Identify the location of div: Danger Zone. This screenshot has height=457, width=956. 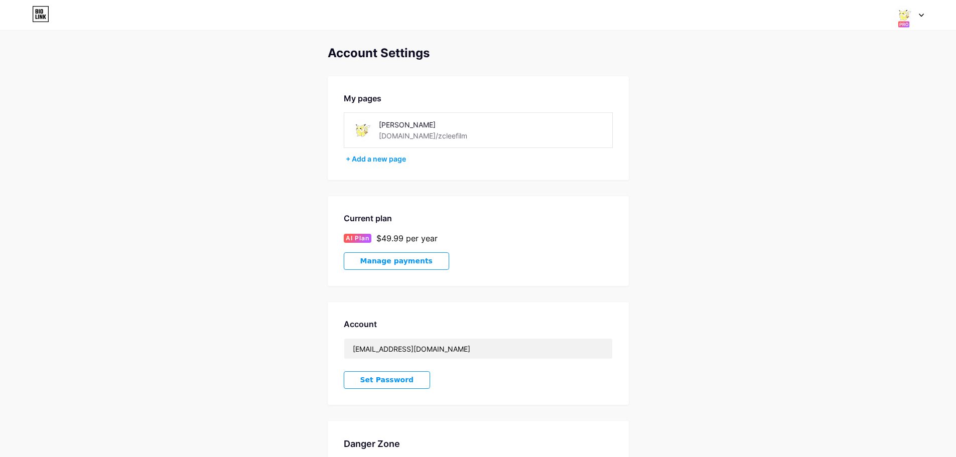
(478, 444).